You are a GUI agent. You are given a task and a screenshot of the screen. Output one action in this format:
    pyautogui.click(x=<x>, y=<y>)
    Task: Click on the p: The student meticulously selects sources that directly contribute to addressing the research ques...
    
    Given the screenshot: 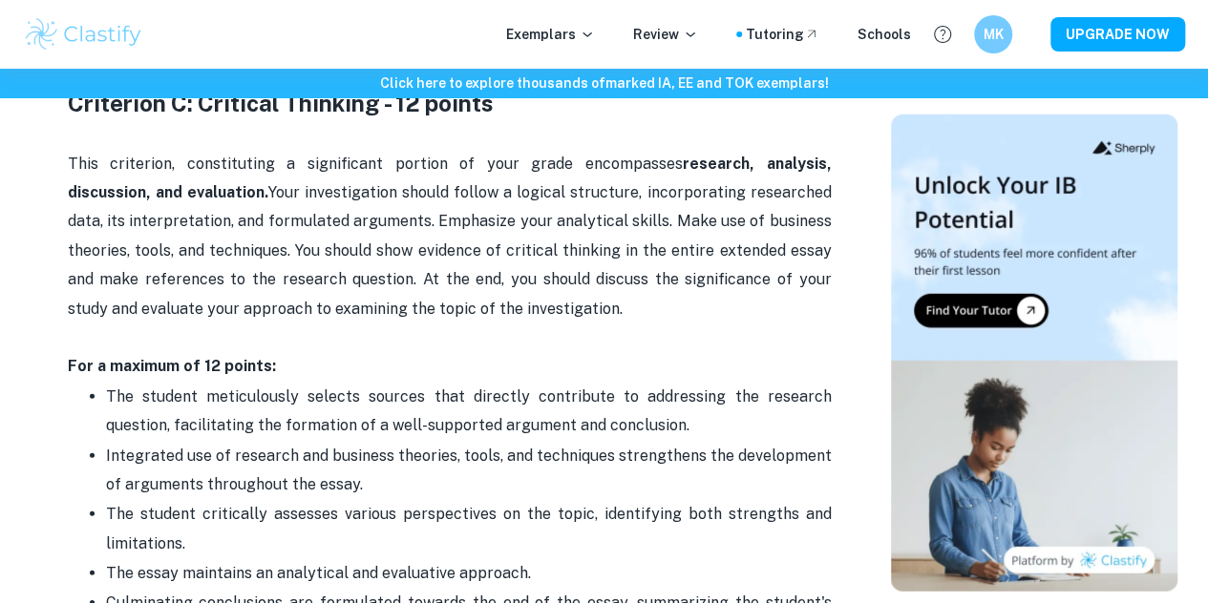 What is the action you would take?
    pyautogui.click(x=469, y=411)
    